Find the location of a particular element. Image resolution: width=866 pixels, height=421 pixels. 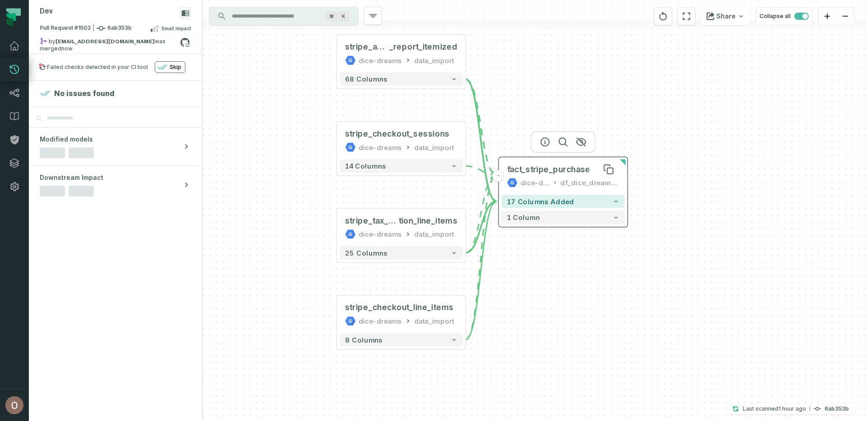

button: zoom out is located at coordinates (846, 16).